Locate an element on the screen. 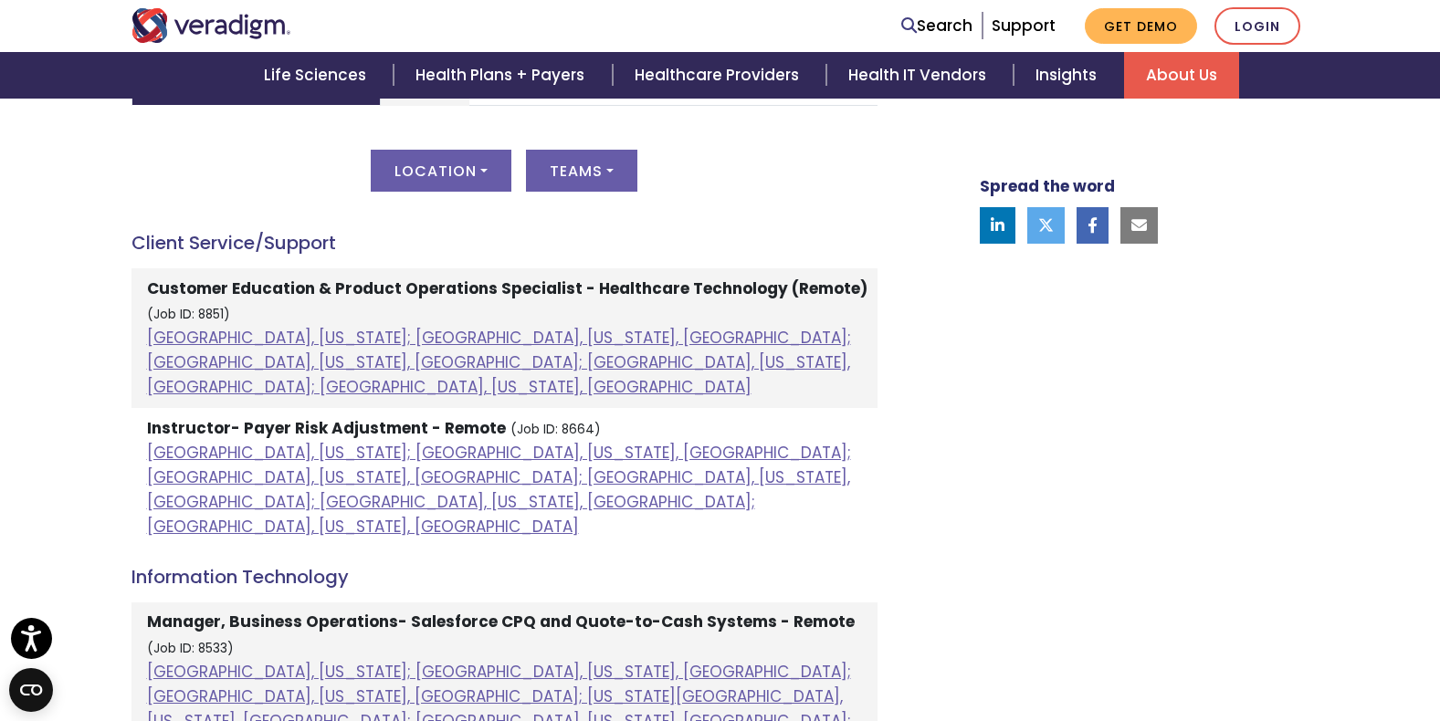 This screenshot has width=1440, height=721. a: Get Demo is located at coordinates (1140, 26).